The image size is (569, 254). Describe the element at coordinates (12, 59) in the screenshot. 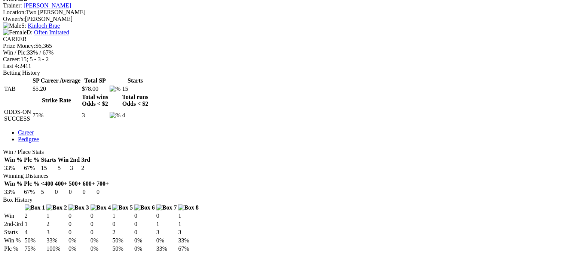

I see `span: Career:` at that location.